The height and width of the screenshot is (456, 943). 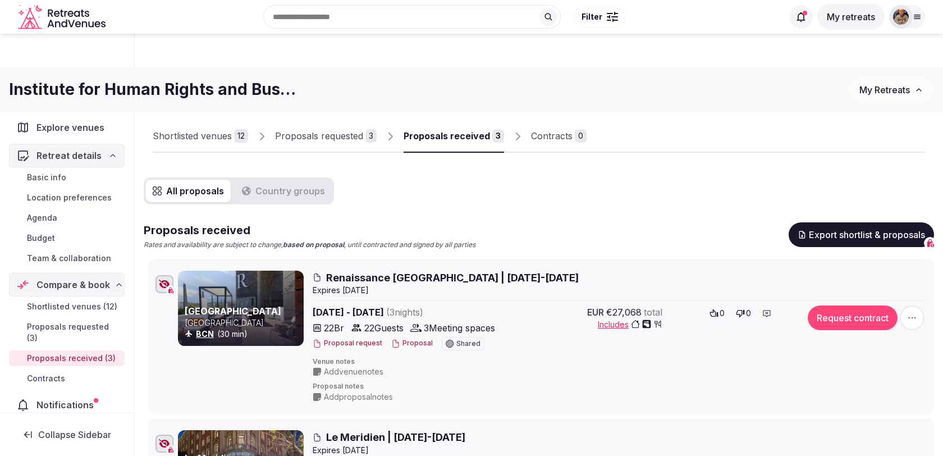 I want to click on a: Basic info, so click(x=67, y=177).